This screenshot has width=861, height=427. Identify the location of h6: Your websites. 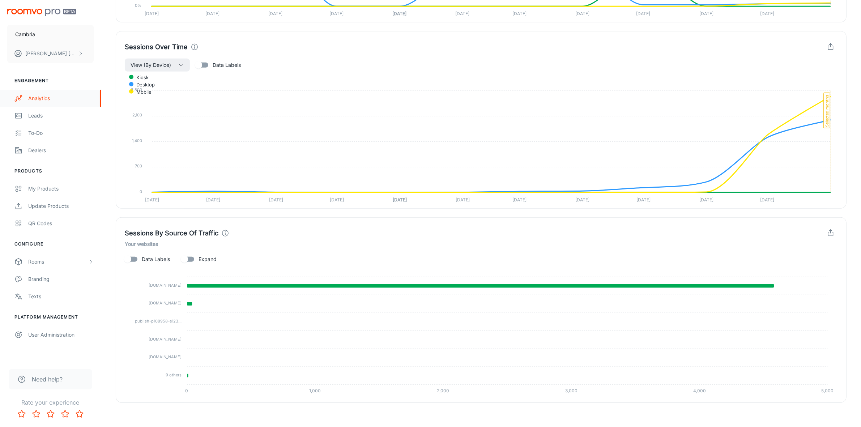
(481, 244).